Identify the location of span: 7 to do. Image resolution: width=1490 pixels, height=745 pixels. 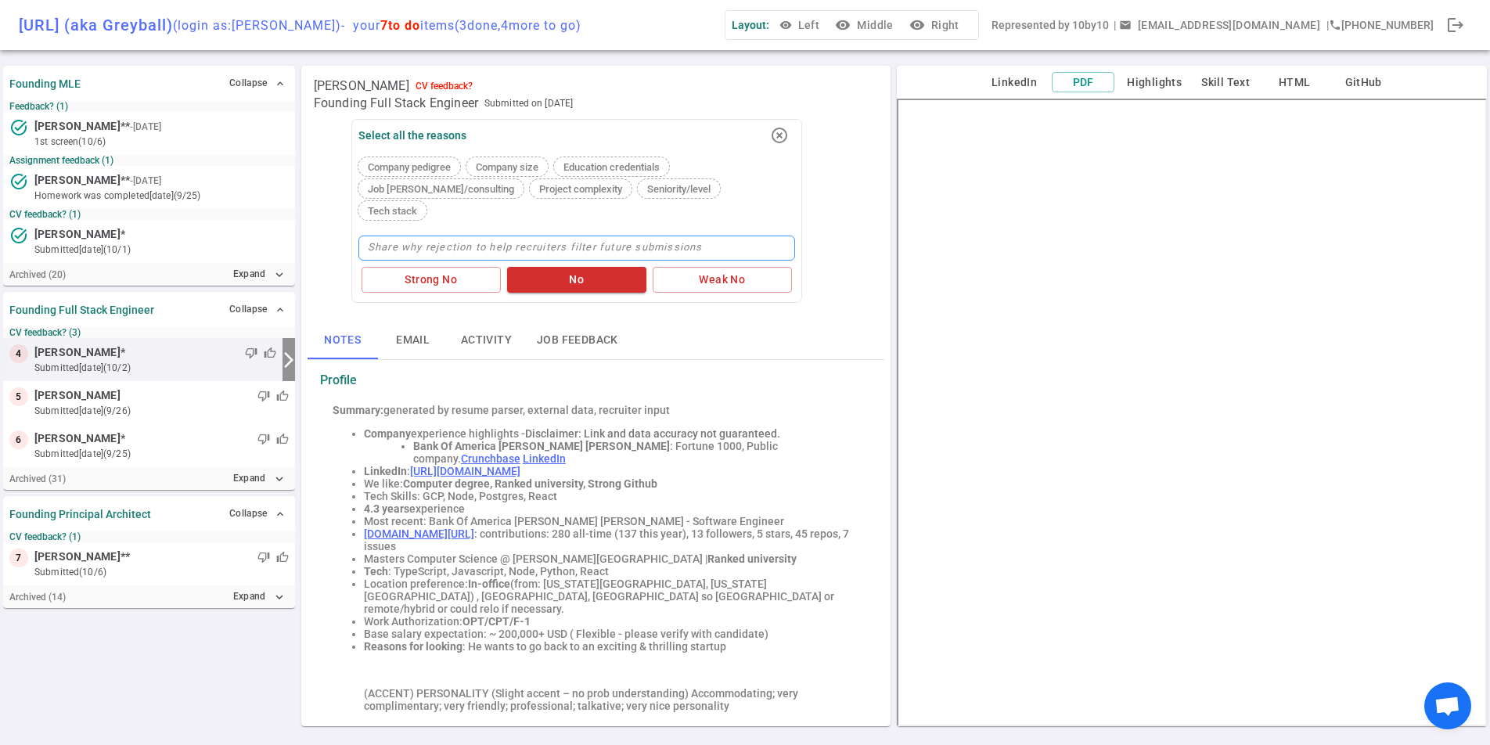
(400, 25).